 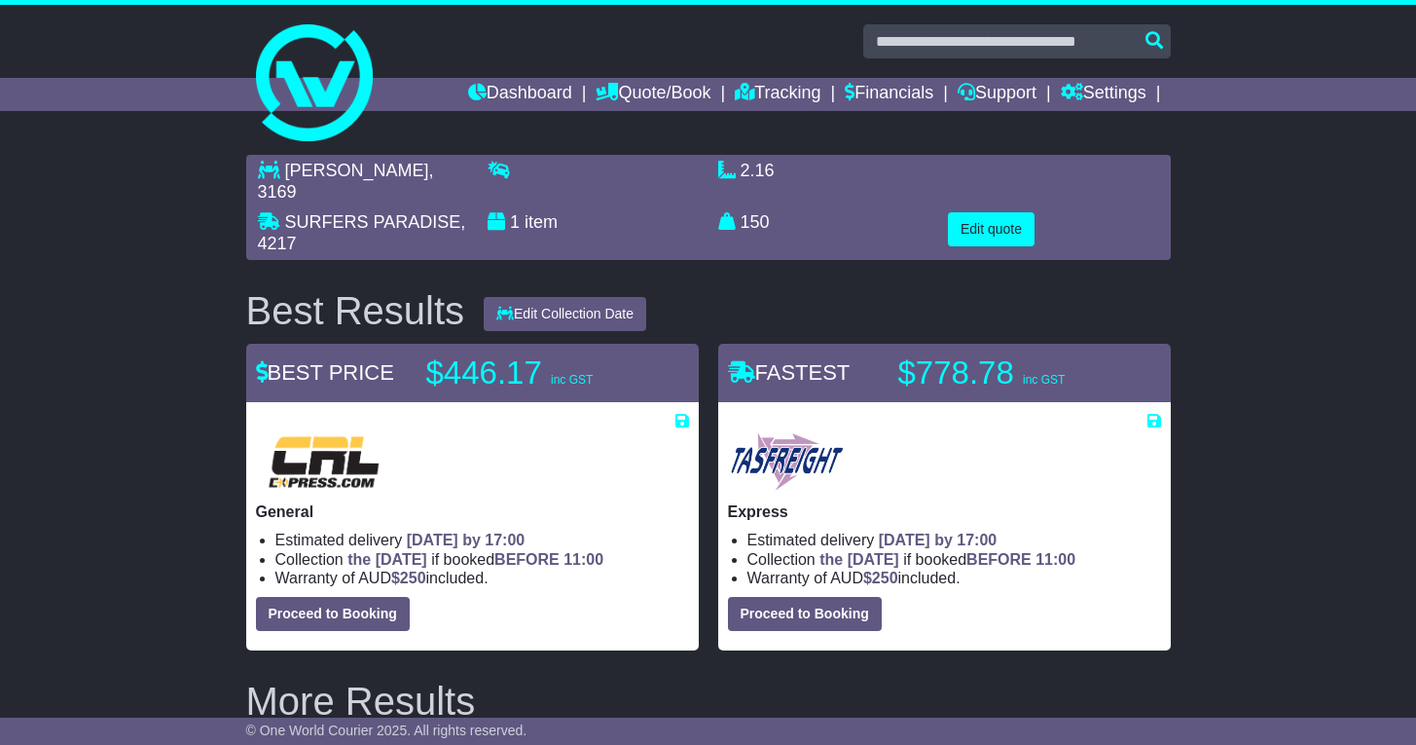 I want to click on button: Edit quote, so click(x=991, y=229).